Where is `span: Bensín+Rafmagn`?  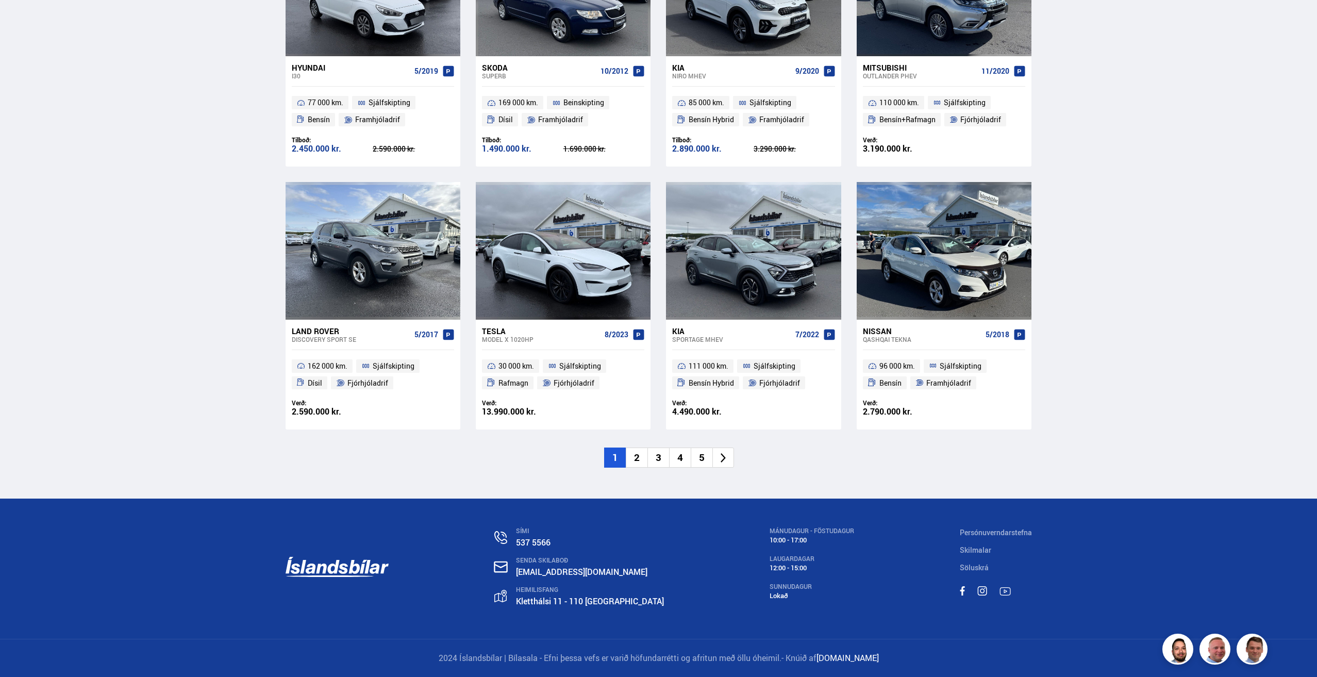
span: Bensín+Rafmagn is located at coordinates (907, 120).